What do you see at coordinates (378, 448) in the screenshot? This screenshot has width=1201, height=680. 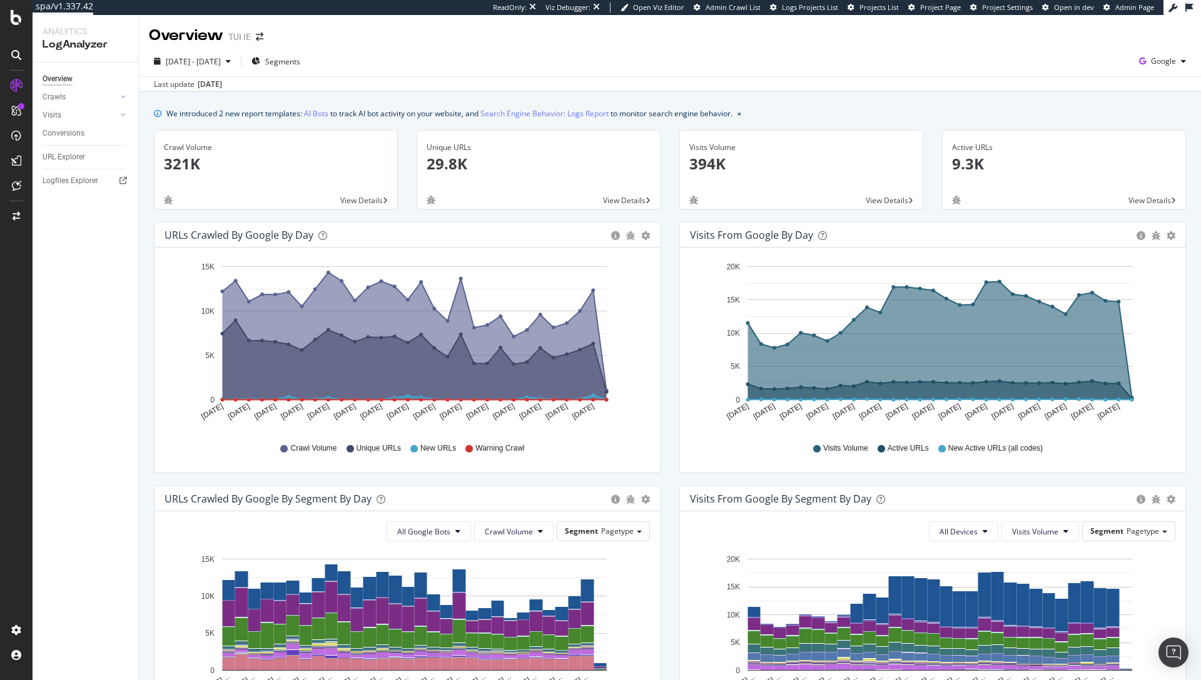 I see `span: Unique URLs` at bounding box center [378, 448].